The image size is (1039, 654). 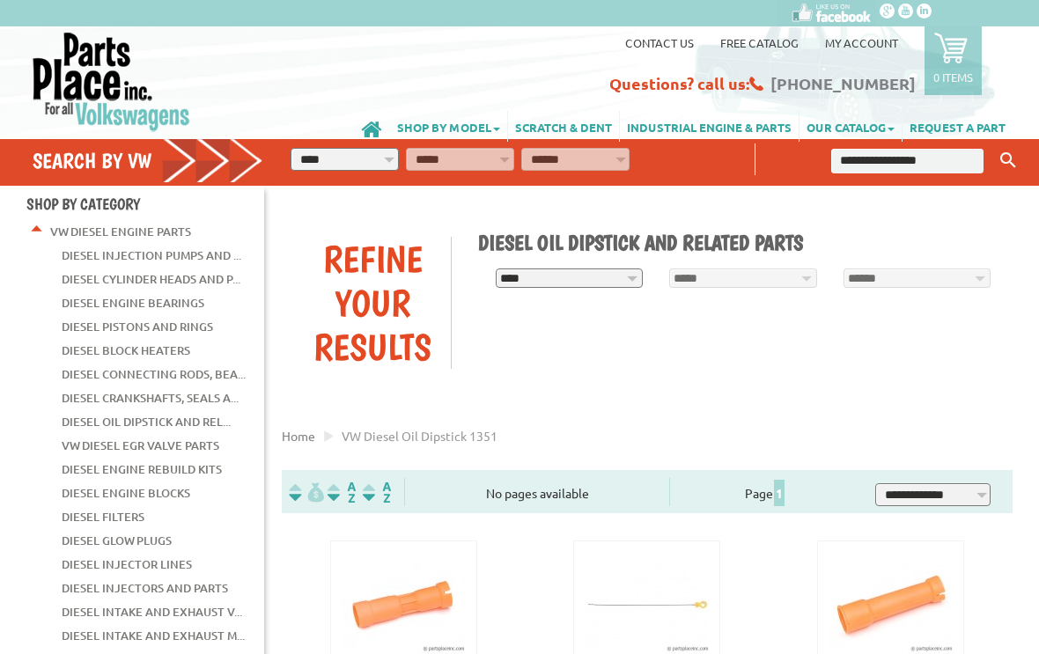 What do you see at coordinates (709, 126) in the screenshot?
I see `a: INDUSTRIAL ENGINE & PARTS` at bounding box center [709, 126].